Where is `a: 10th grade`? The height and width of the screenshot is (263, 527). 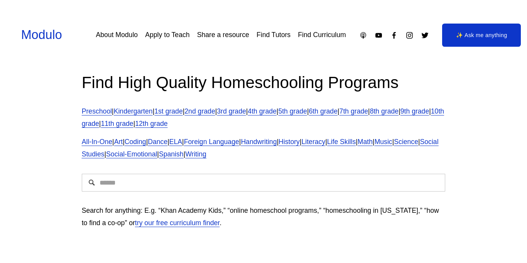 a: 10th grade is located at coordinates (263, 117).